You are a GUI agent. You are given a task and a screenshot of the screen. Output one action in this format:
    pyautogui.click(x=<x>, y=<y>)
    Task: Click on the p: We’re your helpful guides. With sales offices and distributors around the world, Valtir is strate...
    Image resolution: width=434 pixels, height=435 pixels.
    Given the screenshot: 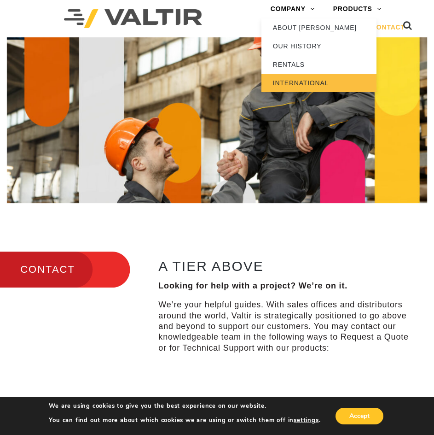 What is the action you would take?
    pyautogui.click(x=284, y=326)
    